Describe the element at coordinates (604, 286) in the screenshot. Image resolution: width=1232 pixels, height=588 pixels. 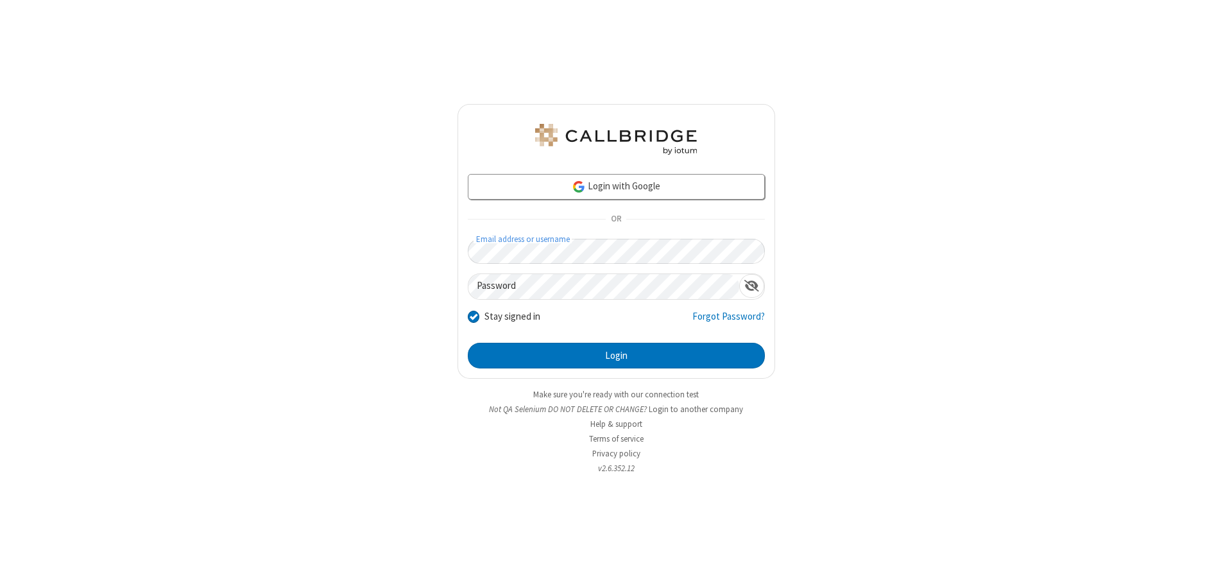
I see `input: Password` at that location.